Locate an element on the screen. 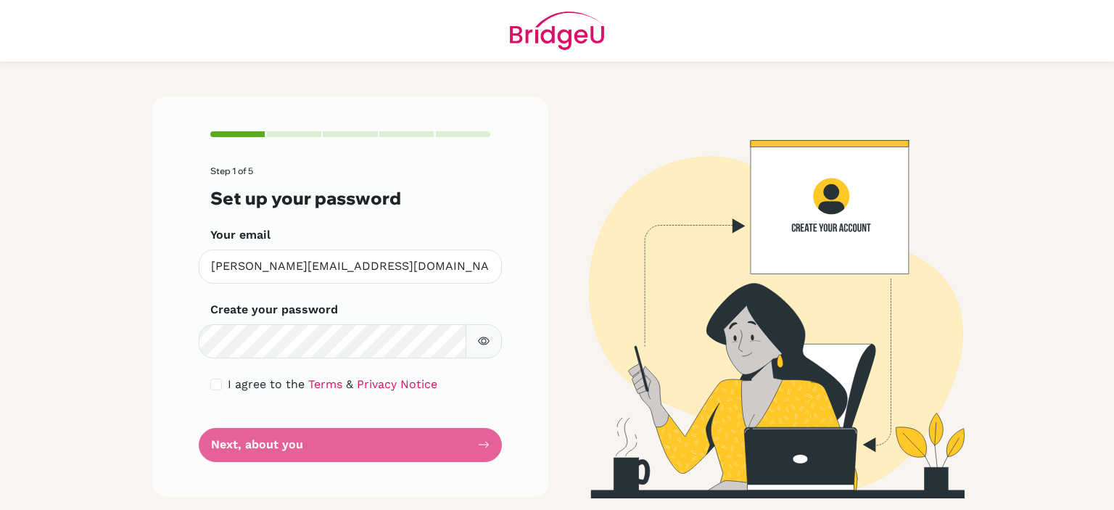 The image size is (1114, 510). label: Your email is located at coordinates (240, 235).